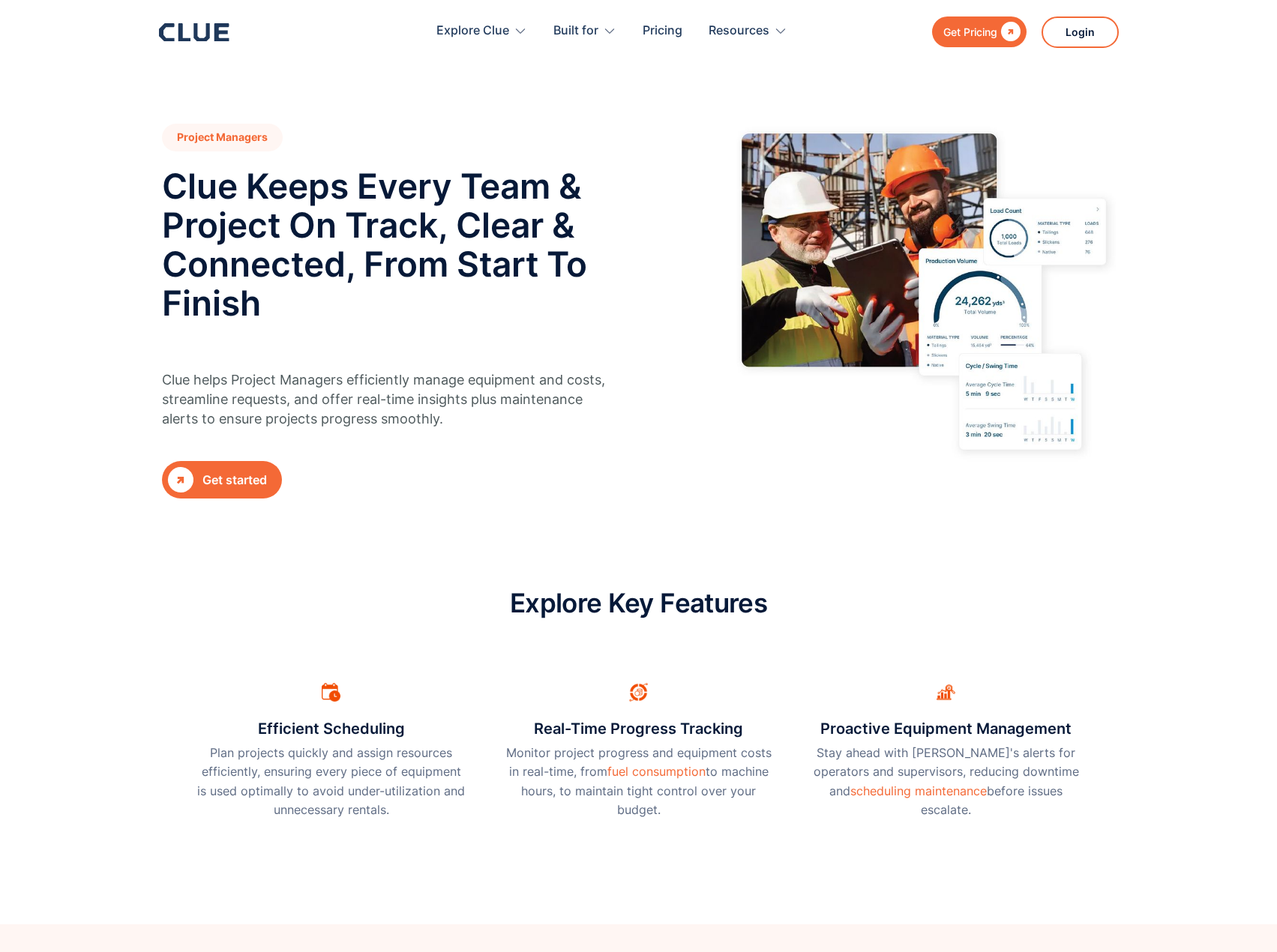  I want to click on h3: Proactive Equipment Management, so click(945, 729).